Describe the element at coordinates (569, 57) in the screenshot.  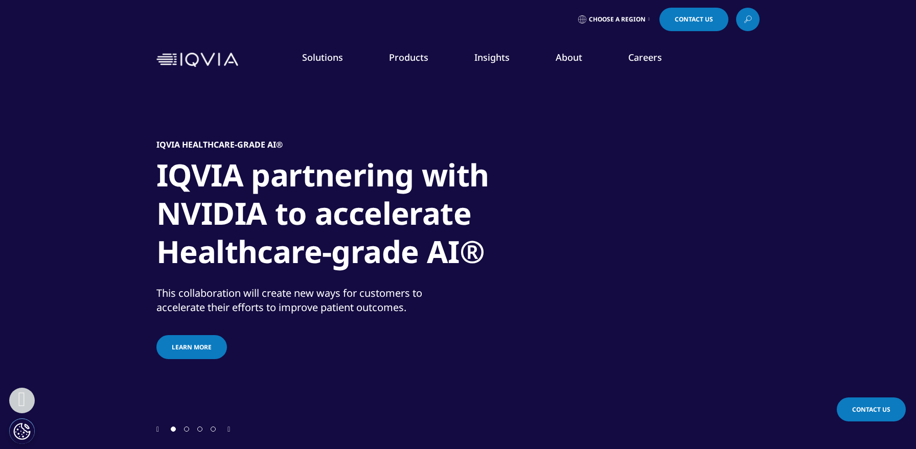
I see `a: About` at that location.